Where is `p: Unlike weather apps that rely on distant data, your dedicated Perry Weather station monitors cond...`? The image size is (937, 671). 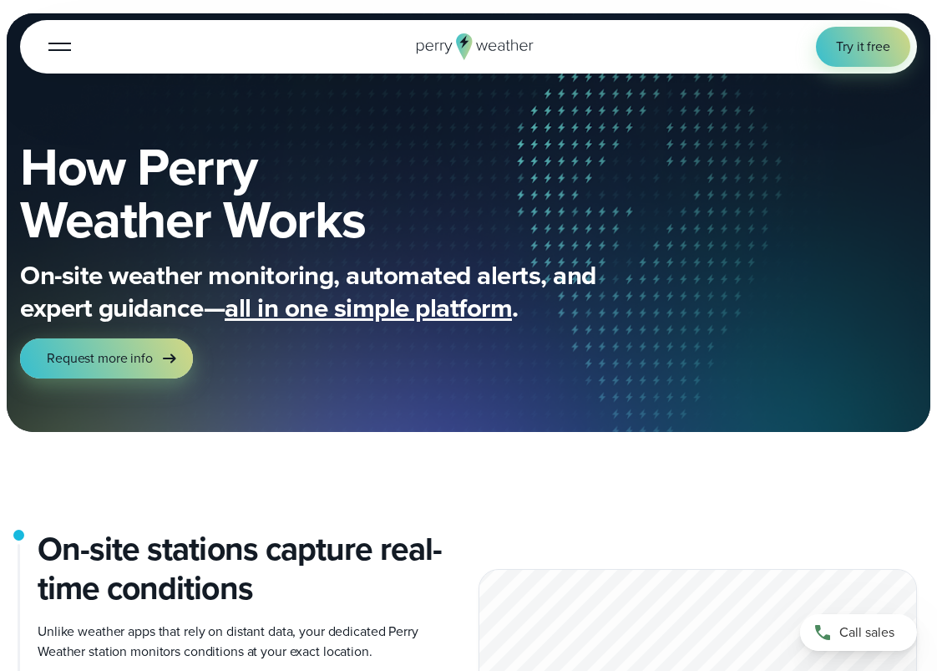
p: Unlike weather apps that rely on distant data, your dedicated Perry Weather station monitors cond... is located at coordinates (248, 641).